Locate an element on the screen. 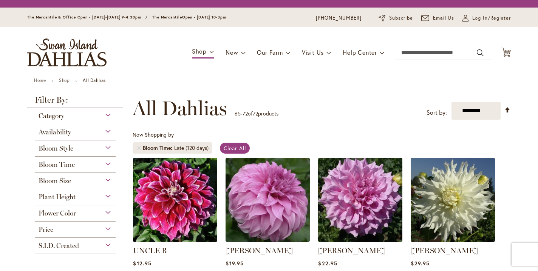  a: UNCLE B is located at coordinates (149, 251).